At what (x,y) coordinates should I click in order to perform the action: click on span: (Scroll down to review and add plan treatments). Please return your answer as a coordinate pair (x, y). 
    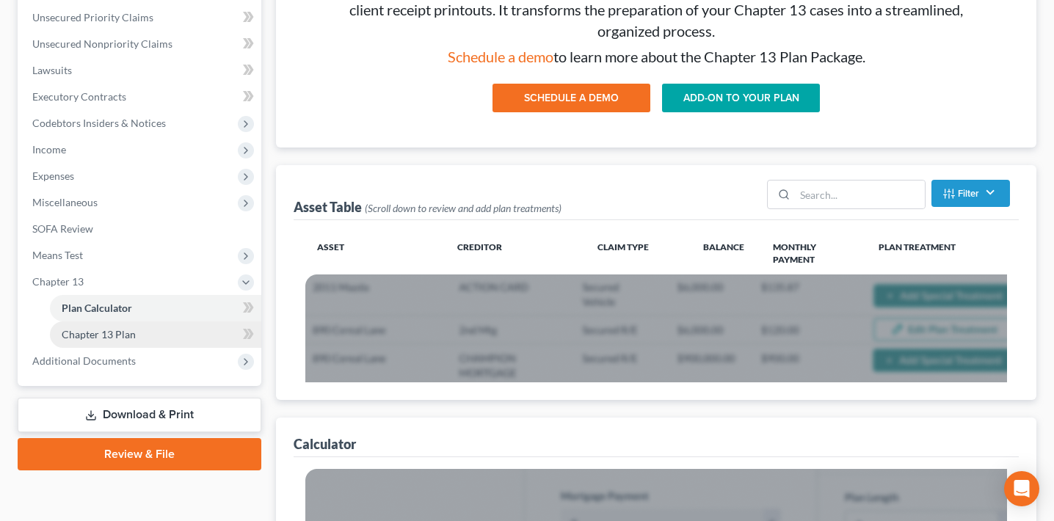
    Looking at the image, I should click on (463, 208).